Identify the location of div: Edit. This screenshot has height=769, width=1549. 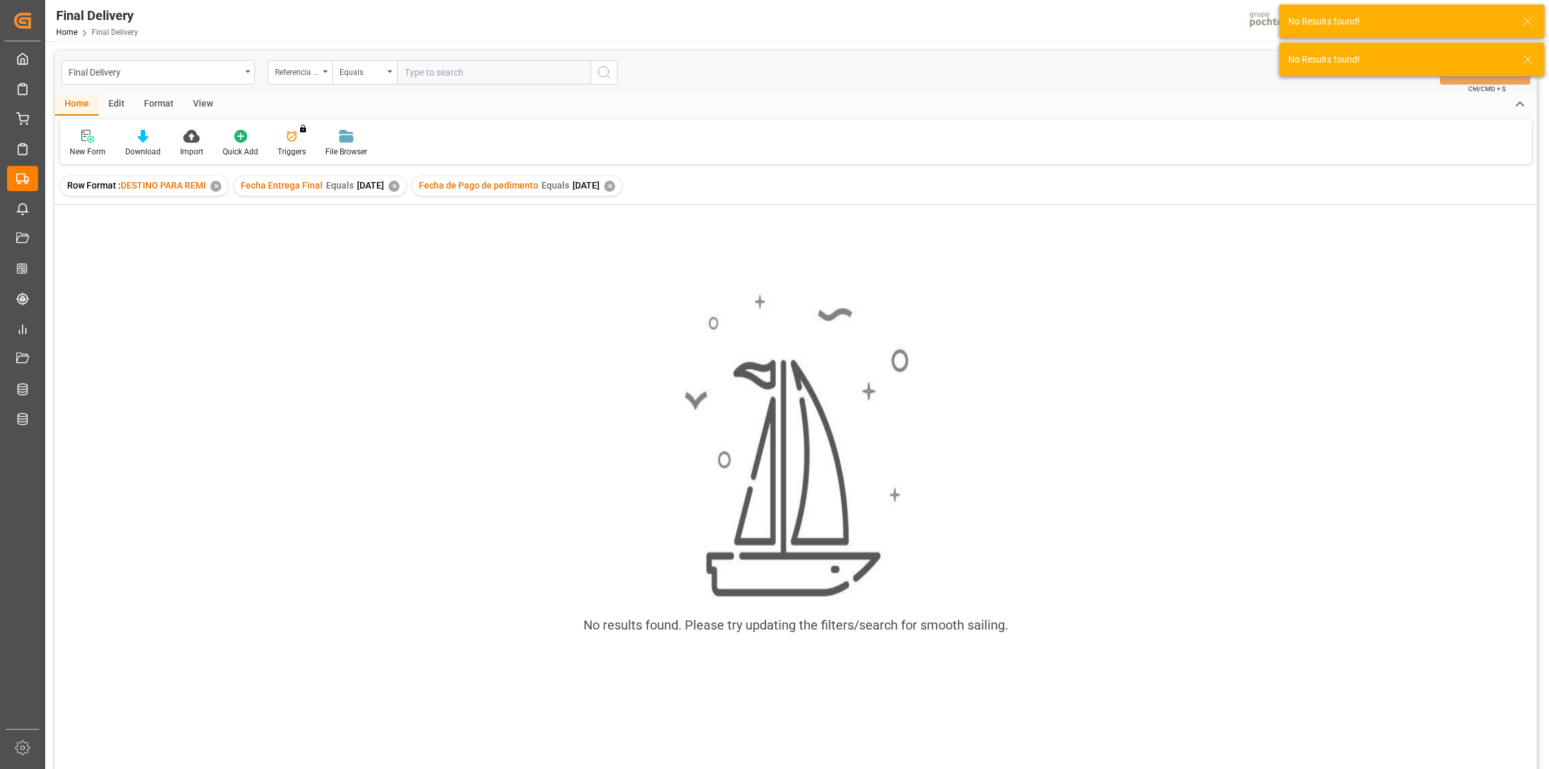
(116, 105).